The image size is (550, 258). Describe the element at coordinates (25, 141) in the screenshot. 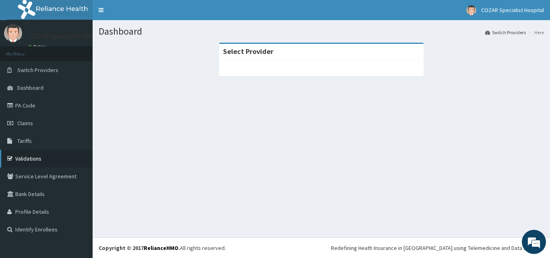

I see `span: Tariffs` at that location.